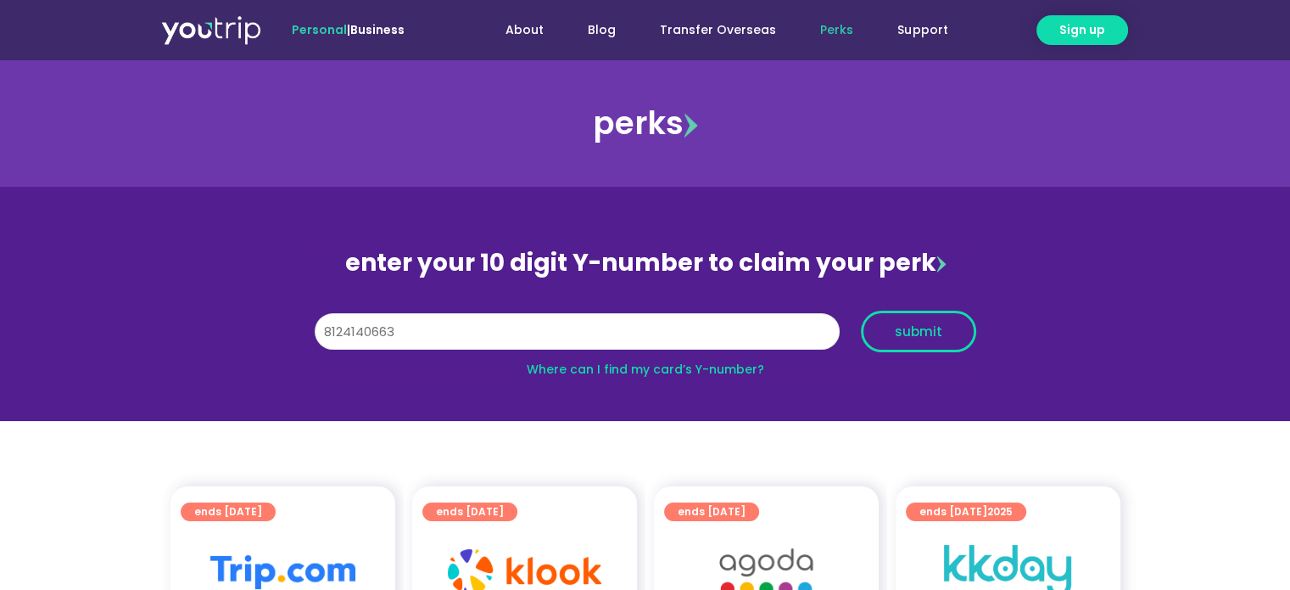  I want to click on button: submit, so click(919, 331).